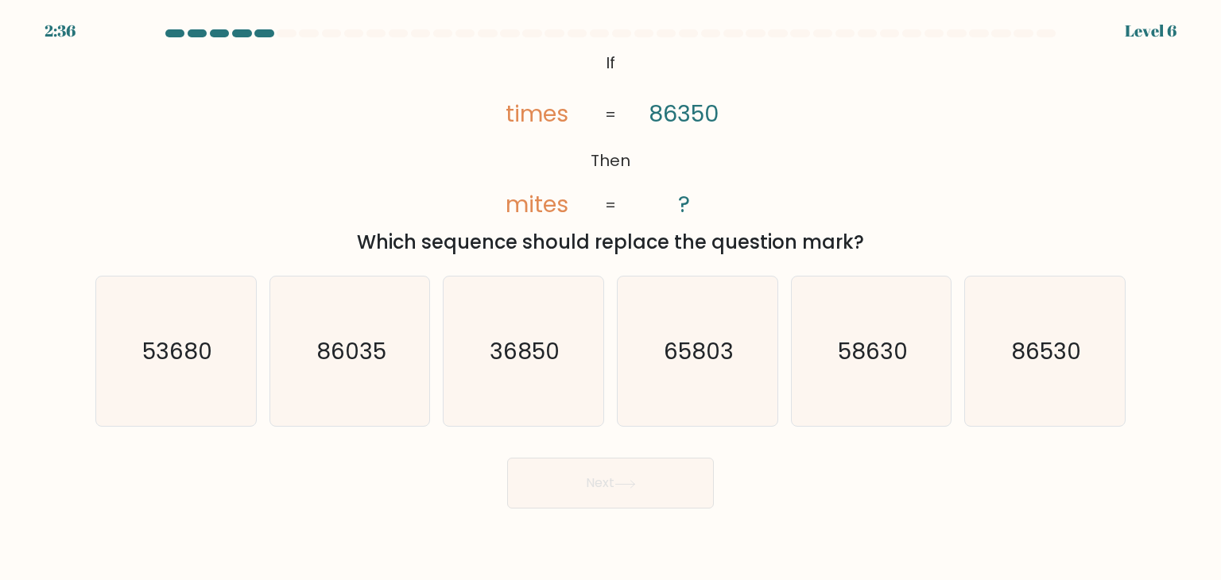  I want to click on tspan: mites, so click(537, 204).